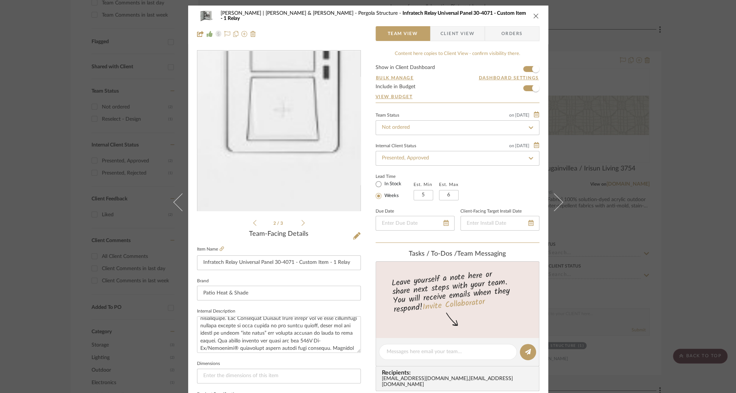 This screenshot has height=393, width=736. What do you see at coordinates (394, 190) in the screenshot?
I see `mat-radio-group: Select item type` at bounding box center [394, 190].